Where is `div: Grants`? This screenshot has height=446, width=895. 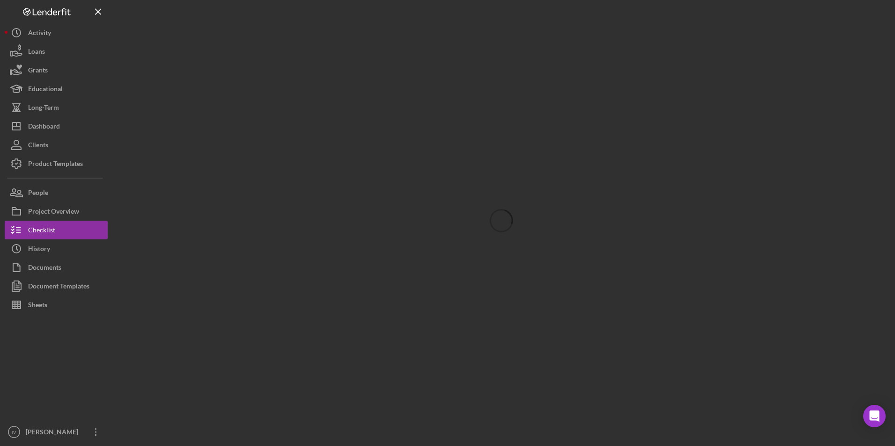 div: Grants is located at coordinates (38, 71).